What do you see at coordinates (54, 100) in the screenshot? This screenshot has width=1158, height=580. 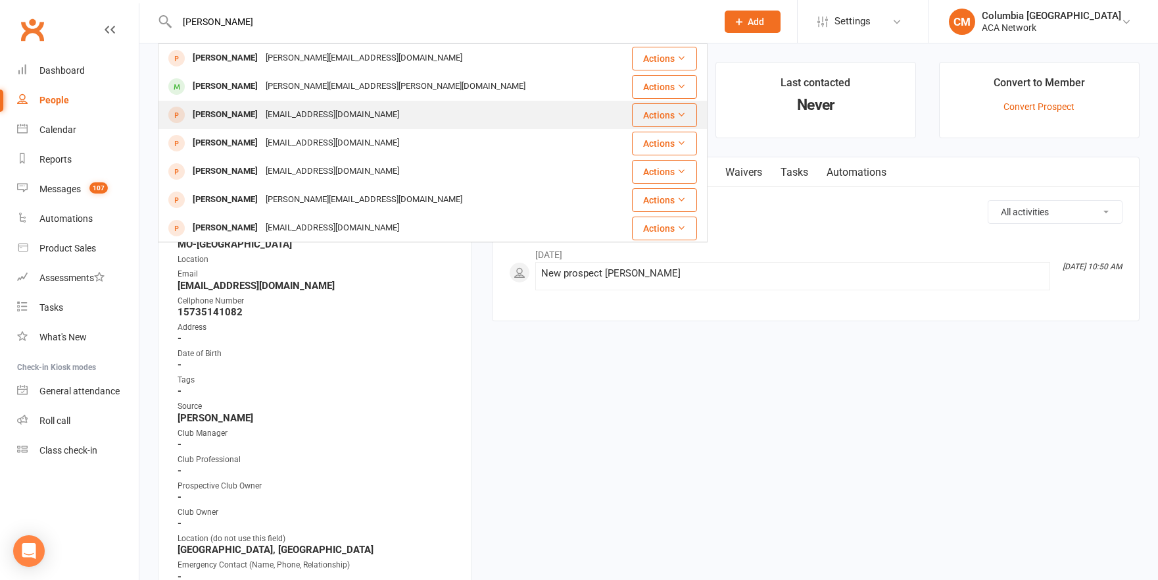 I see `div: People` at bounding box center [54, 100].